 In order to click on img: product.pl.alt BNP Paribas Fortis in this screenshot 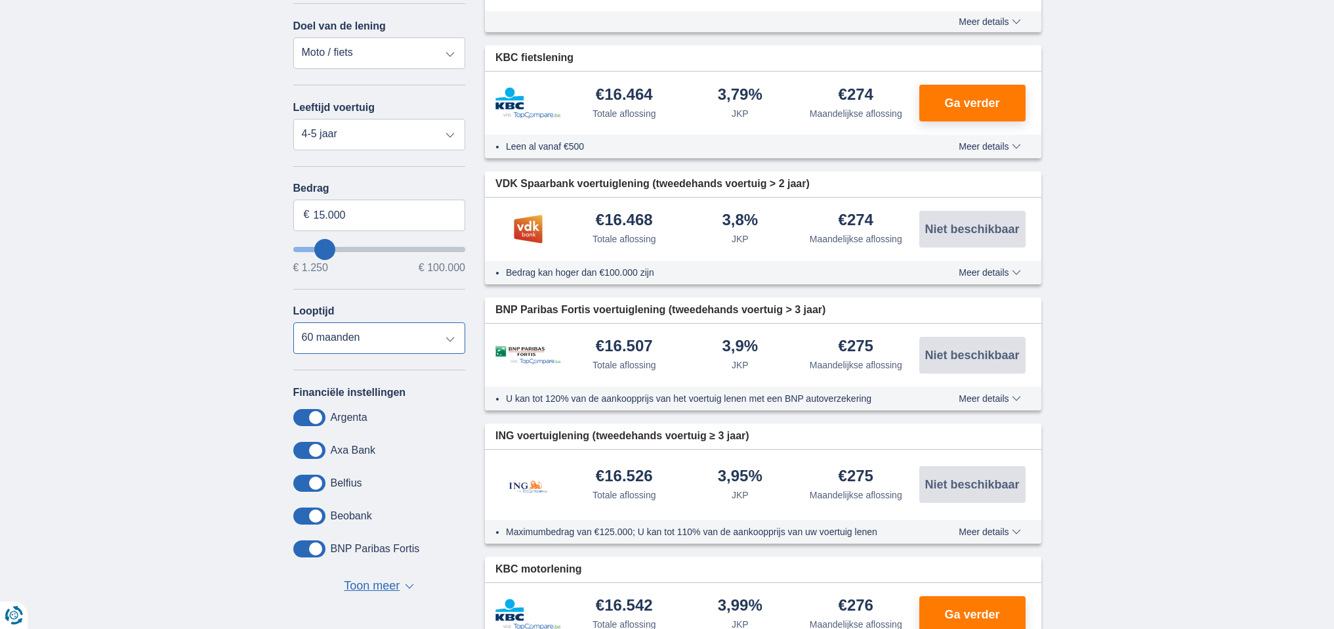, I will do `click(528, 355)`.